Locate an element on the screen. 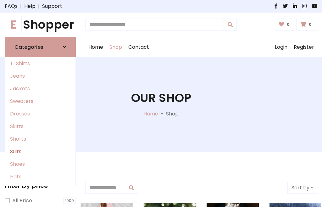 This screenshot has height=207, width=322. label: All Price is located at coordinates (22, 200).